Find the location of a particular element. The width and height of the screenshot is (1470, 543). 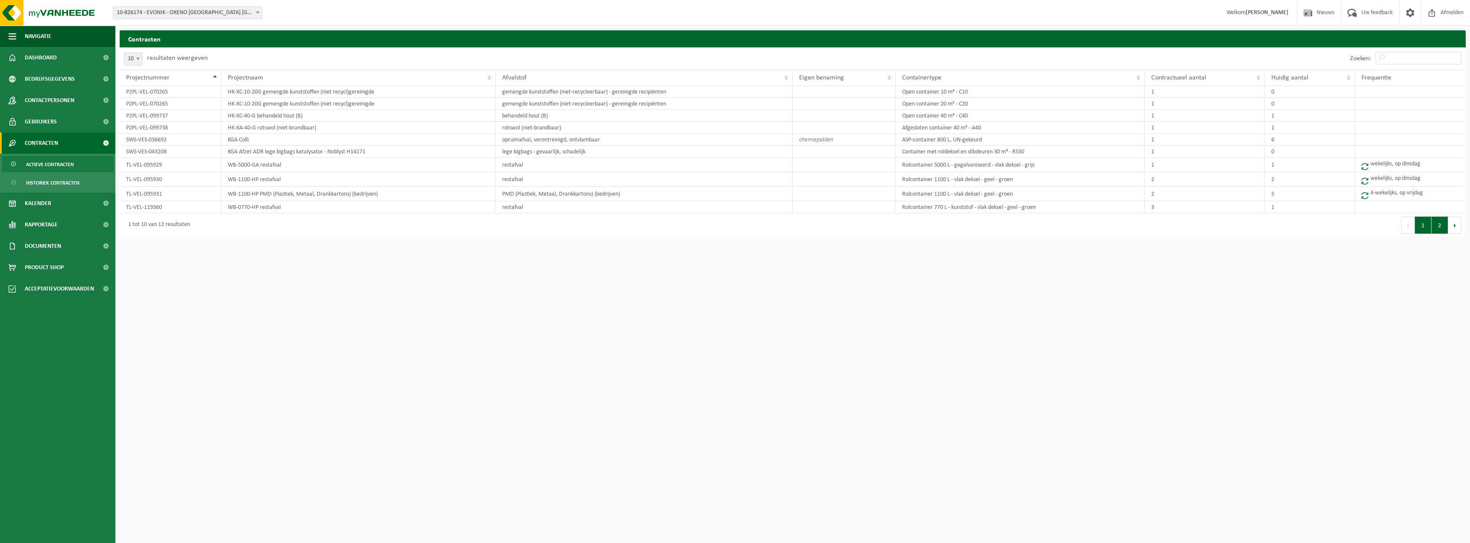

span: Kalender is located at coordinates (38, 203).